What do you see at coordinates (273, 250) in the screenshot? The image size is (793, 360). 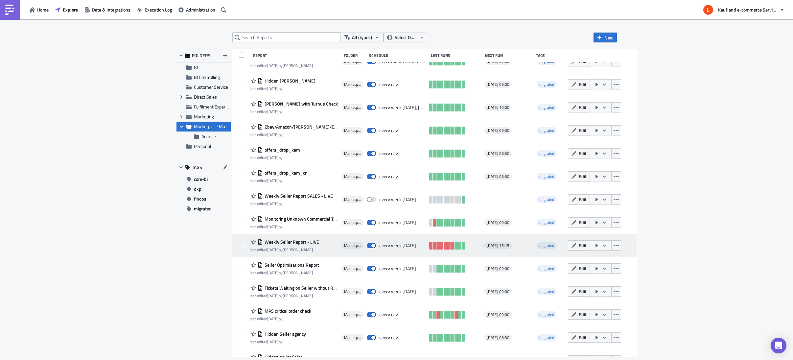 I see `time: 2025-06-30T12:30:32Z` at bounding box center [273, 250].